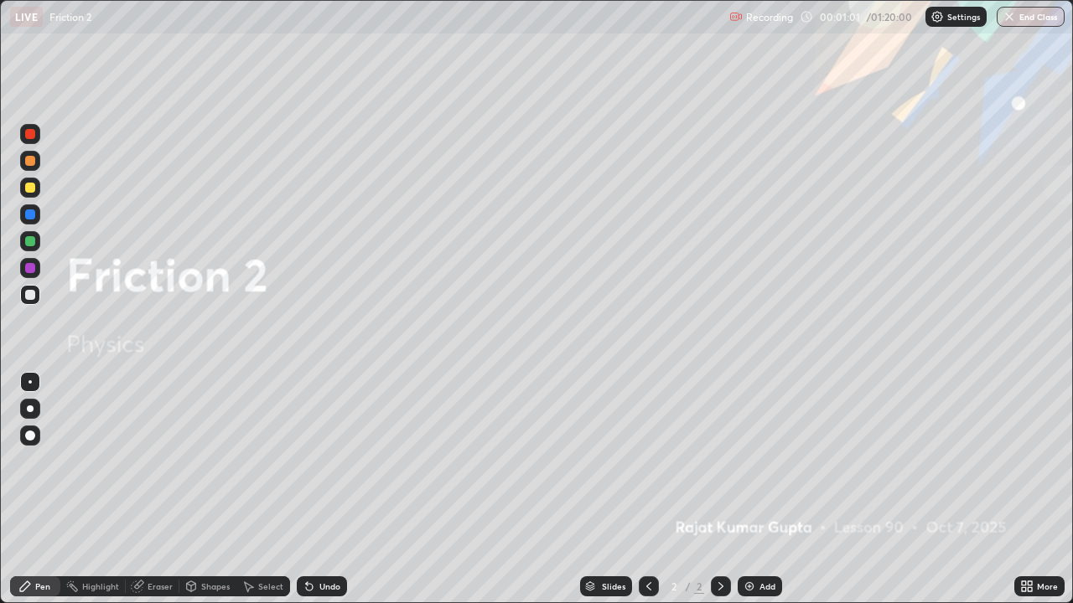 This screenshot has width=1073, height=603. I want to click on img: end-class-cross, so click(1009, 17).